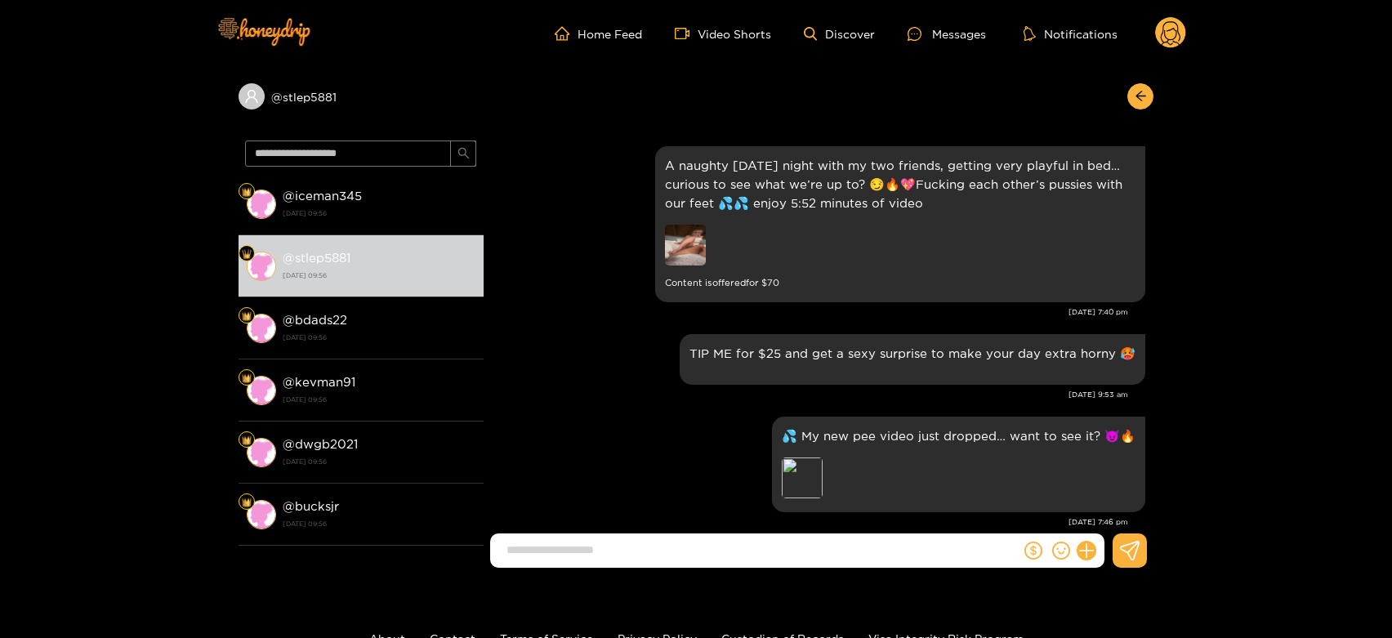 The height and width of the screenshot is (638, 1392). What do you see at coordinates (598, 33) in the screenshot?
I see `a: Home Feed` at bounding box center [598, 33].